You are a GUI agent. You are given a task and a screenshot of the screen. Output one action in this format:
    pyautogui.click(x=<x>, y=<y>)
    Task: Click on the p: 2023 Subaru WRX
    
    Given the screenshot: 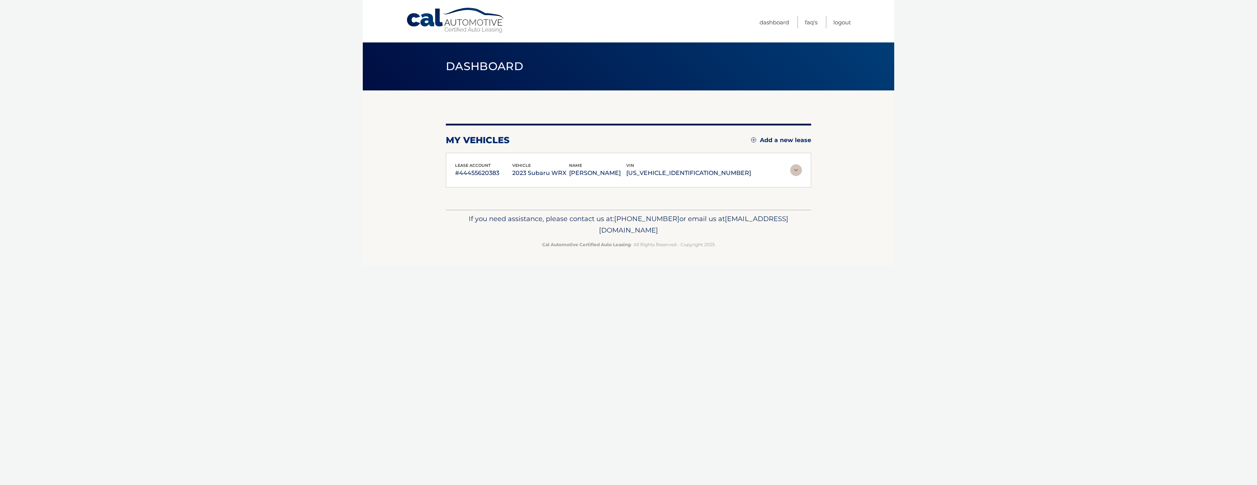 What is the action you would take?
    pyautogui.click(x=540, y=173)
    